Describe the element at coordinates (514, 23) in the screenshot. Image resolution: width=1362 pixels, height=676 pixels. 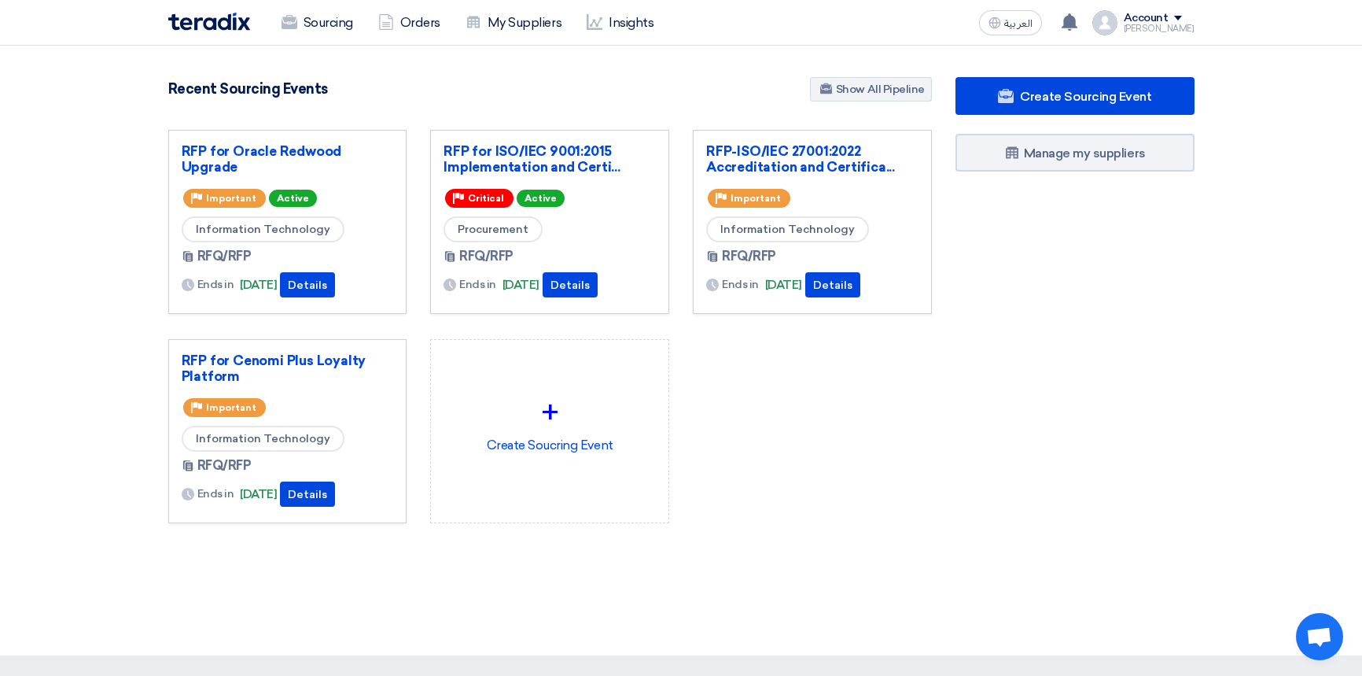
I see `a: My Suppliers` at that location.